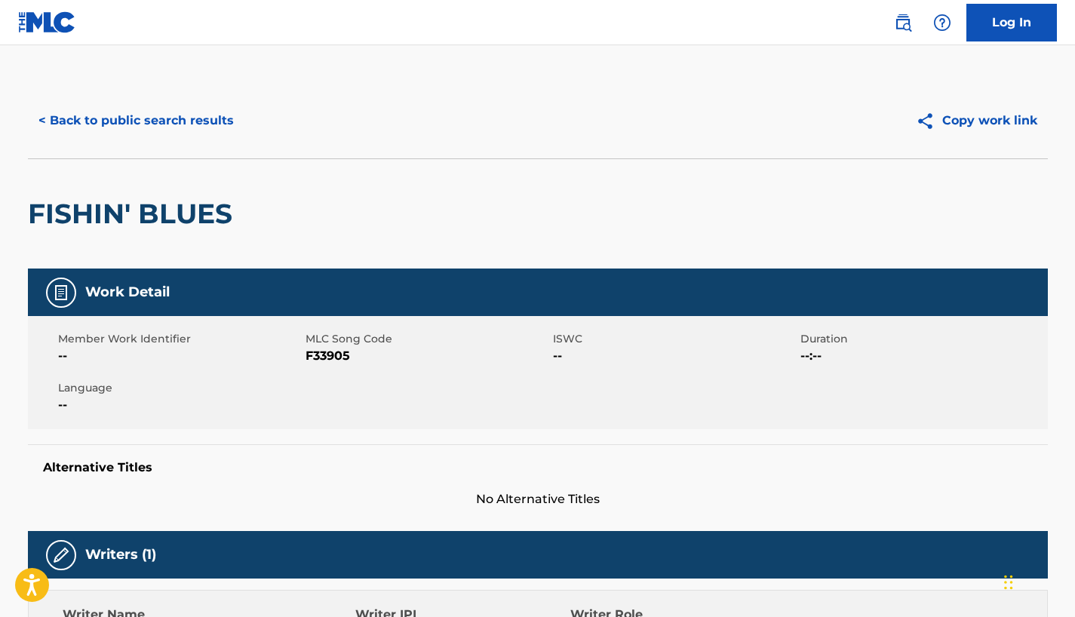 Image resolution: width=1075 pixels, height=617 pixels. I want to click on h5: Alternative Titles, so click(538, 468).